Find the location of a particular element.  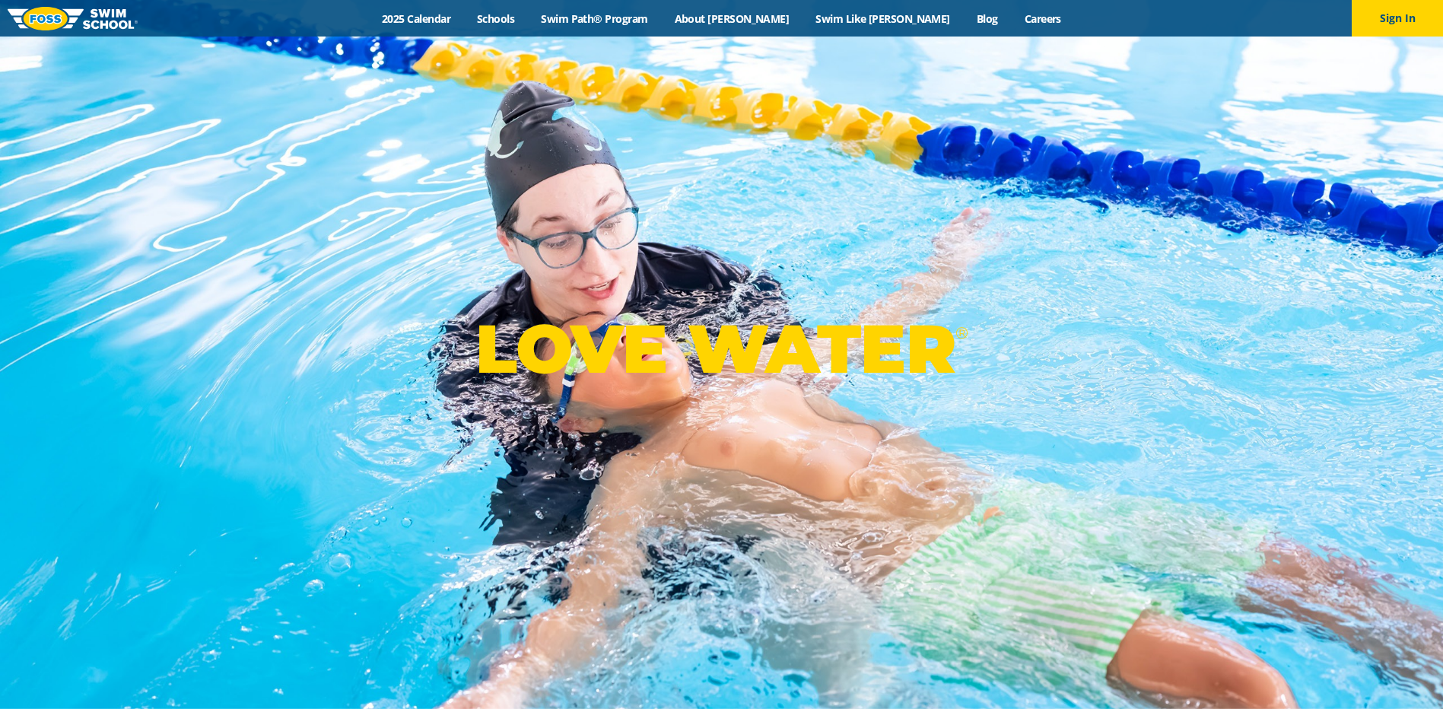

a: Careers is located at coordinates (1042, 18).